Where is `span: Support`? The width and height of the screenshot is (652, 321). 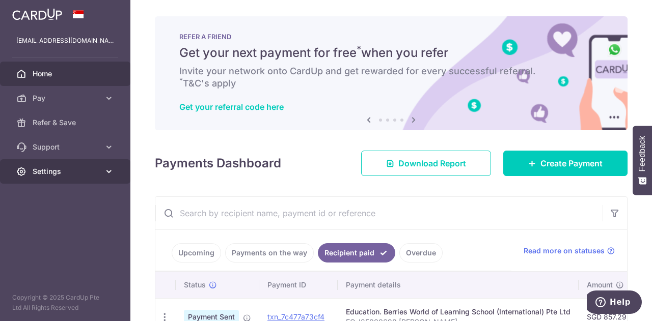 span: Support is located at coordinates (66, 147).